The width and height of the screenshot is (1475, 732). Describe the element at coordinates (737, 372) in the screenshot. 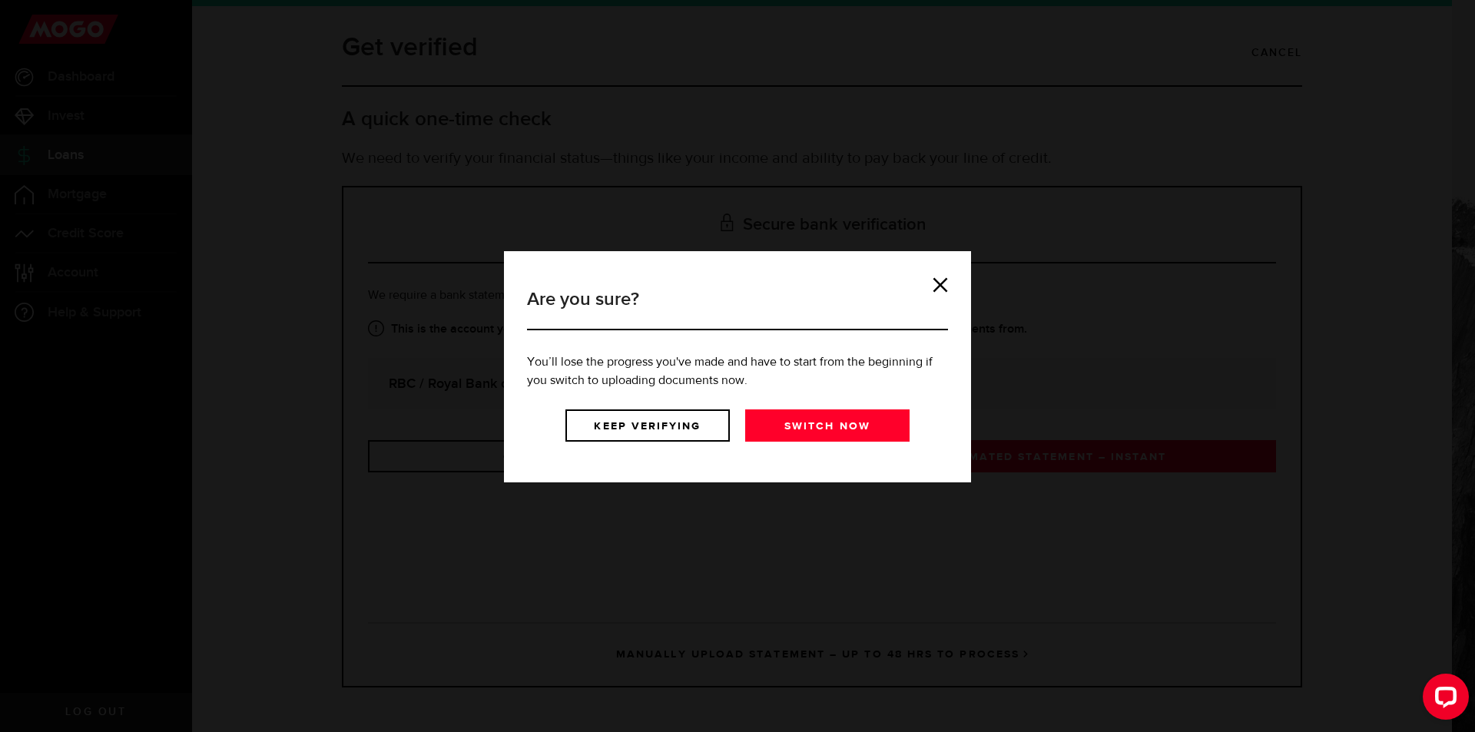

I see `p: You’ll lose the progress you've made and have to start from the beginning if you switch to upload...` at that location.